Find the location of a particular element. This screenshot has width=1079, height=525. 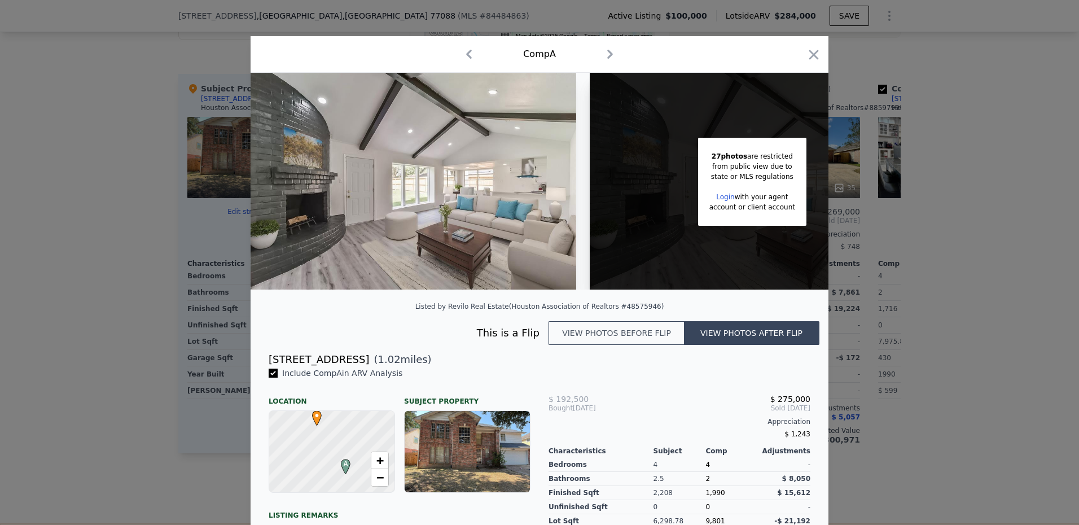

span: Bought is located at coordinates (560, 408).